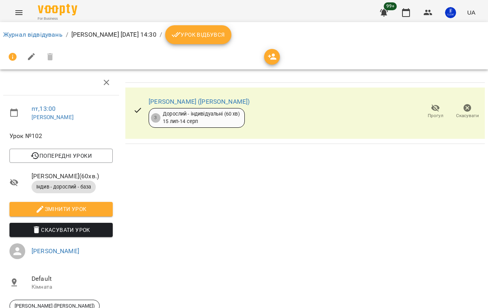 The height and width of the screenshot is (308, 488). I want to click on nav: breadcrumb, so click(244, 35).